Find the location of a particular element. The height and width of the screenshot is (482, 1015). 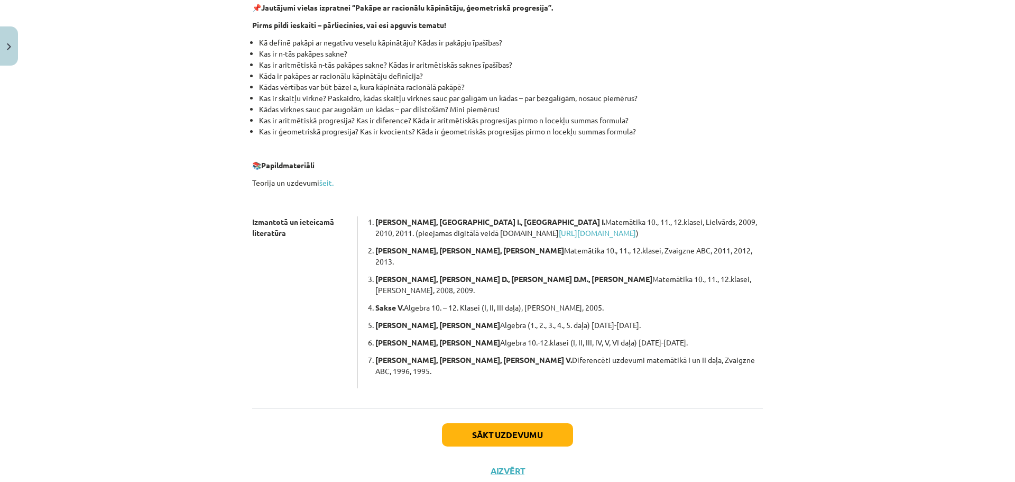

img: icon-close-lesson-0947bae3869378f0d4975bcd49f059093ad1ed9edebbc8119c70593378902aed.svg is located at coordinates (9, 47).